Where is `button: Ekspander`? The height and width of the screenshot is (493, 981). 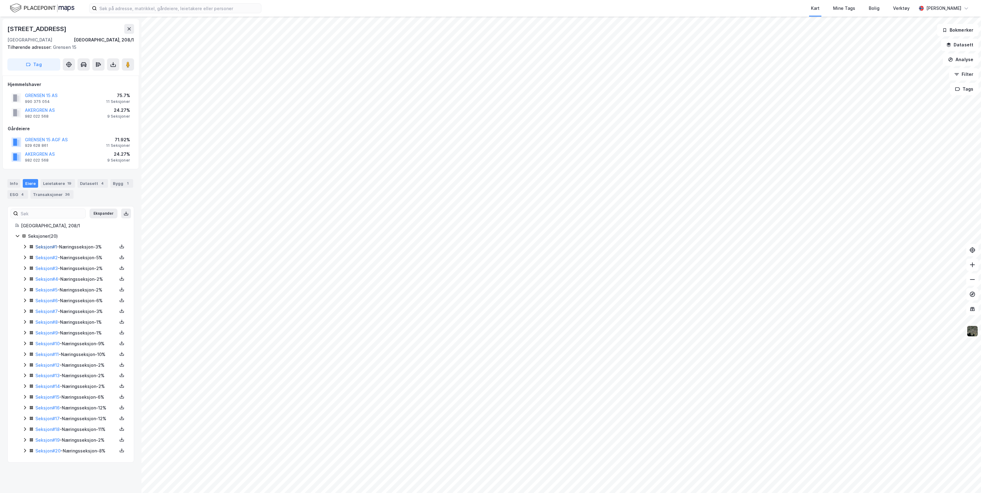
button: Ekspander is located at coordinates (103, 214).